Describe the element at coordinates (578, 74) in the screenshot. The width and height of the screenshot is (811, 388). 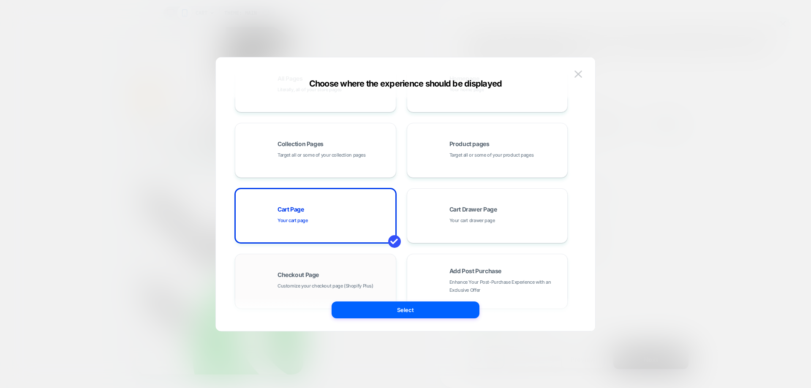
I see `img: close` at that location.